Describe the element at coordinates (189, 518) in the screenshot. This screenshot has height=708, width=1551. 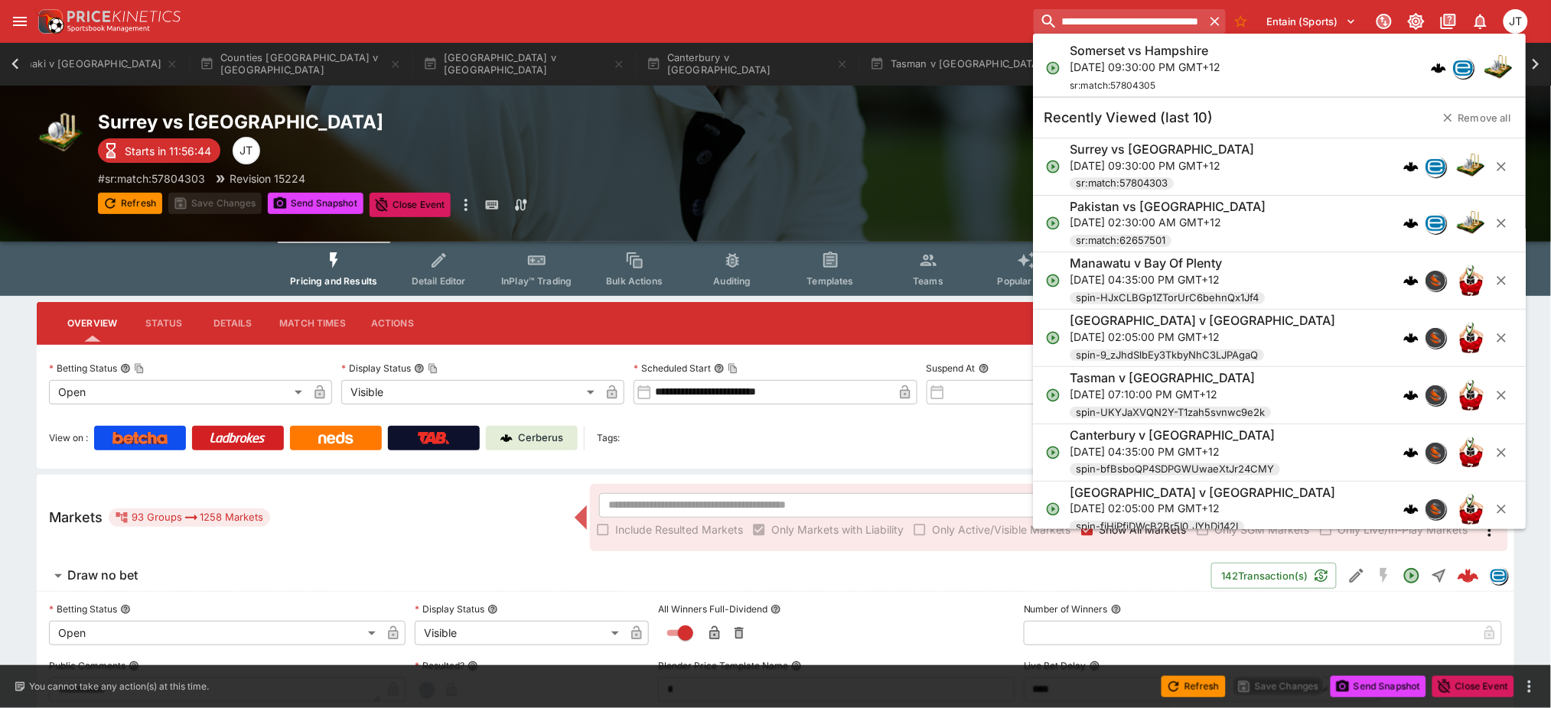
I see `div: 93 Groups 1258 Markets` at that location.